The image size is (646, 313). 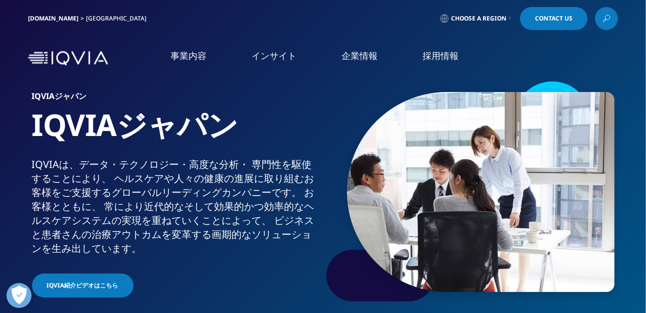 I want to click on a: 採用情報, so click(x=440, y=55).